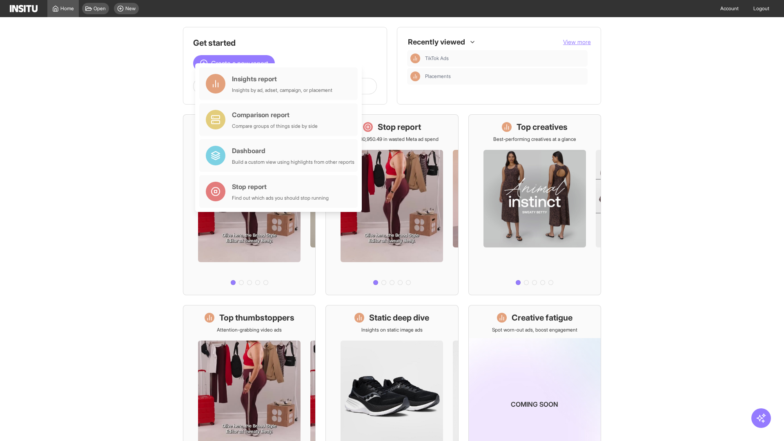  What do you see at coordinates (534, 139) in the screenshot?
I see `p: Best-performing creatives at a glance` at bounding box center [534, 139].